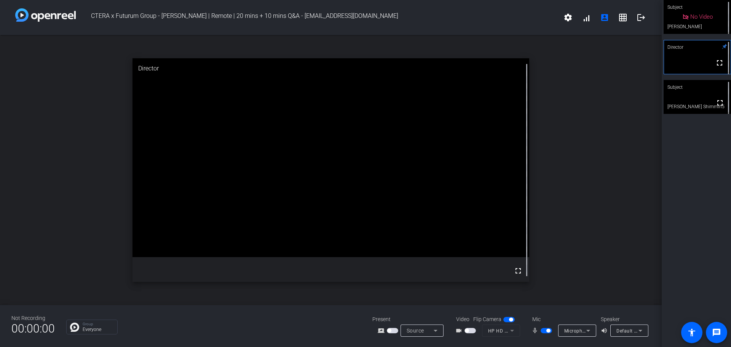  I want to click on img: white-gradient.svg, so click(45, 15).